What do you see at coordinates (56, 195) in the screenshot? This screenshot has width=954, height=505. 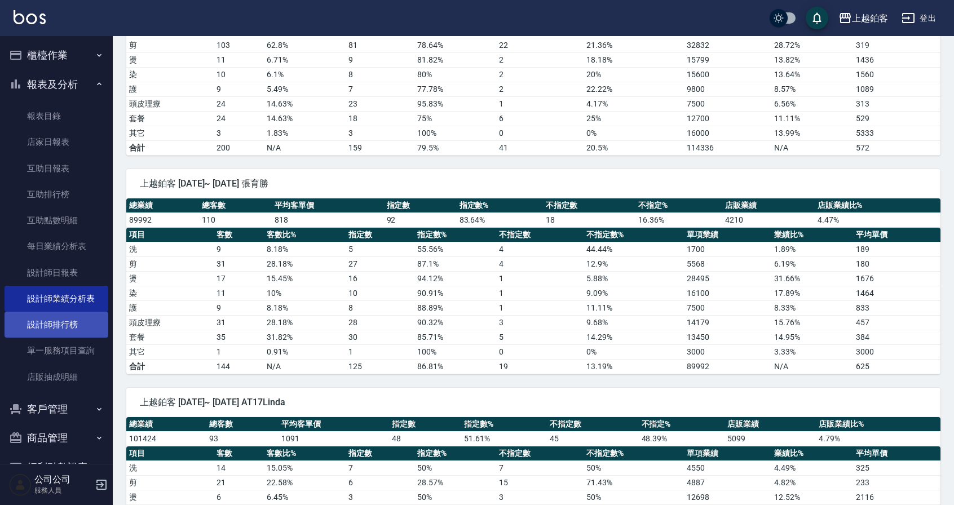 I see `a: 互助排行榜` at bounding box center [56, 195].